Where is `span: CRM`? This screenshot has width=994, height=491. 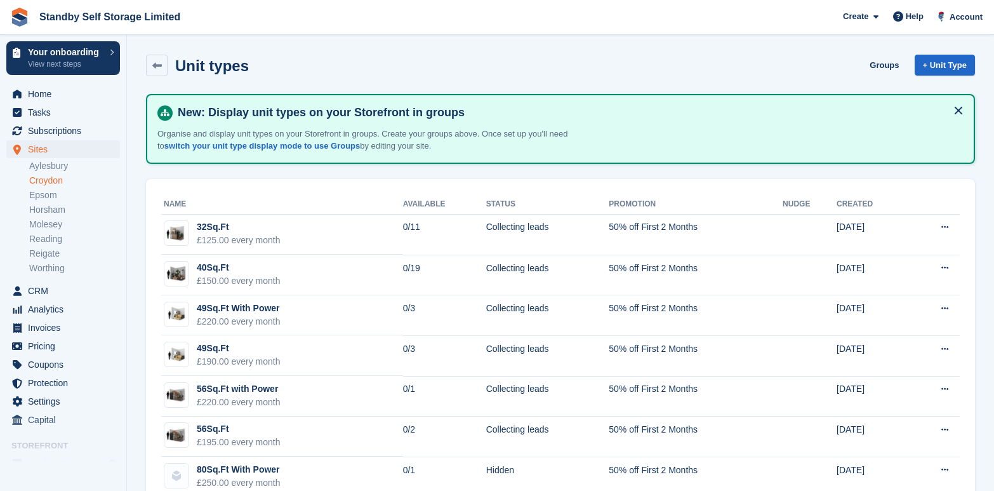
span: CRM is located at coordinates (66, 291).